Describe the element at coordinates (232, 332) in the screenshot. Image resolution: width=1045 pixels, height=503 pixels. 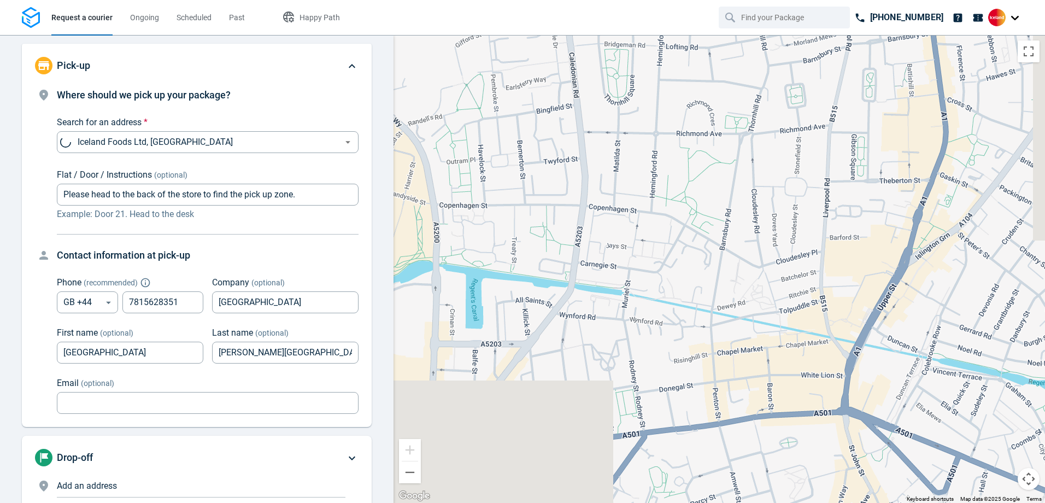
I see `span: Last name` at that location.